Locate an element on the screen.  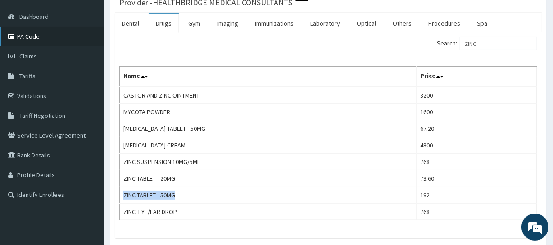
div: Minimize live chat window is located at coordinates (158, 15).